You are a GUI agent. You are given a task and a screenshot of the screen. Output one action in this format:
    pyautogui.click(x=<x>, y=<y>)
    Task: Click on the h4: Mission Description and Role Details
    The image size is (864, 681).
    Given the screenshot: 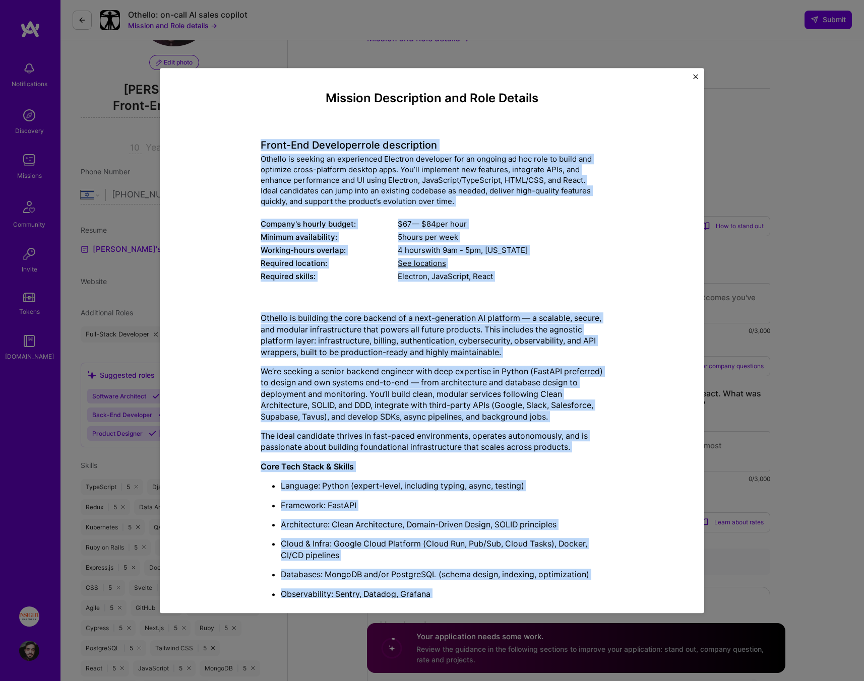 What is the action you would take?
    pyautogui.click(x=432, y=98)
    